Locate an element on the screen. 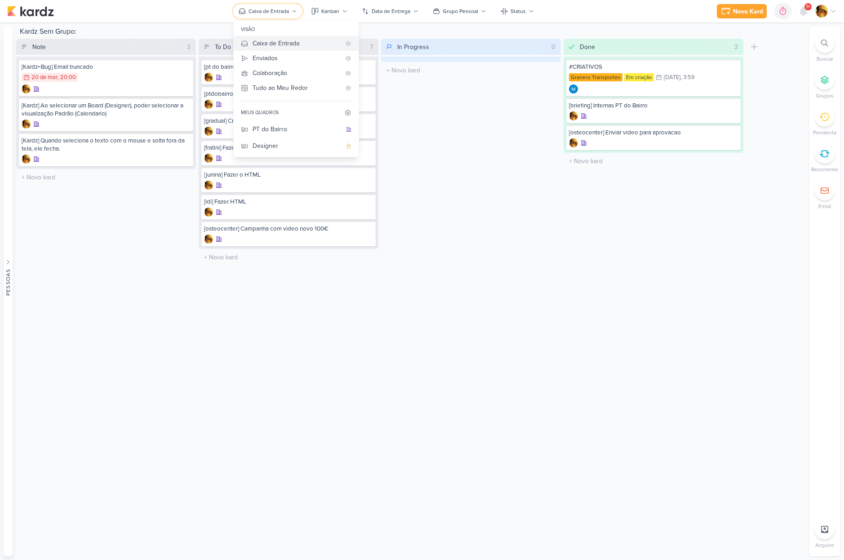  div: [pt do bairro] fazer o app is located at coordinates (289, 67).